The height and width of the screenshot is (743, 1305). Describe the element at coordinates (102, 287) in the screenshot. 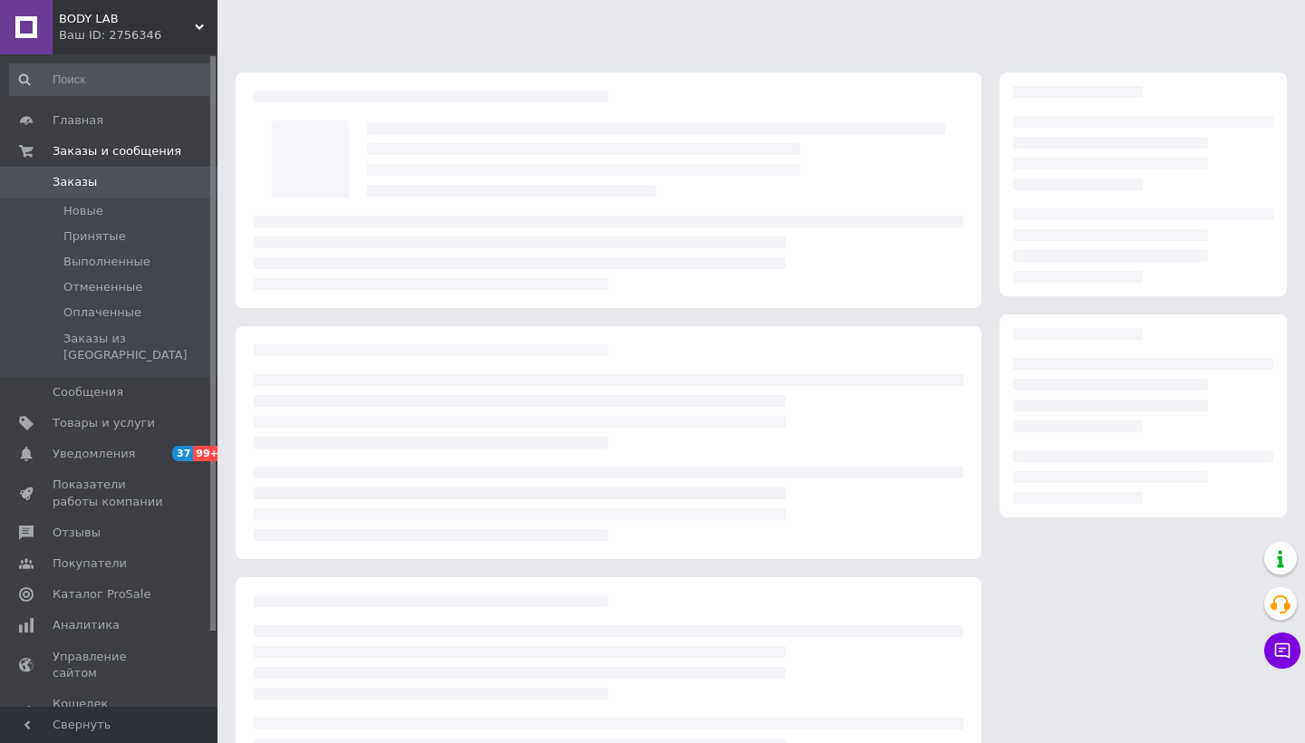

I see `span: Отмененные` at that location.